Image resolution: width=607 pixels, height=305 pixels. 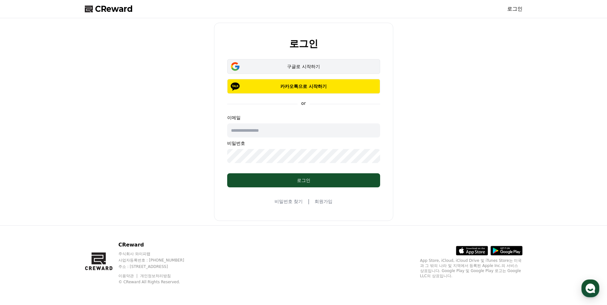 I want to click on a: 대화, so click(x=62, y=211).